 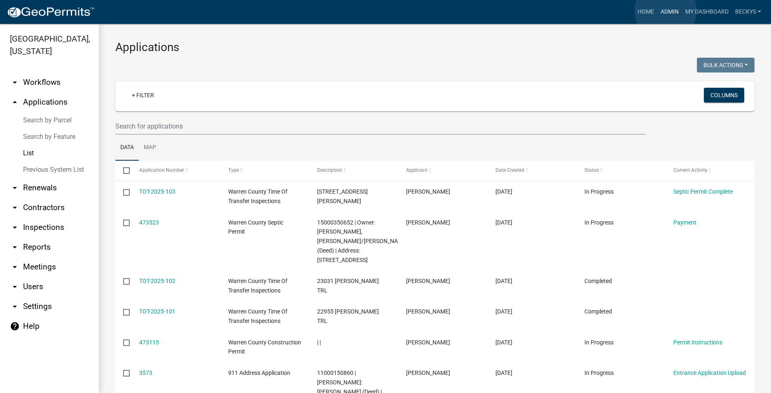 I want to click on a: Data, so click(x=127, y=148).